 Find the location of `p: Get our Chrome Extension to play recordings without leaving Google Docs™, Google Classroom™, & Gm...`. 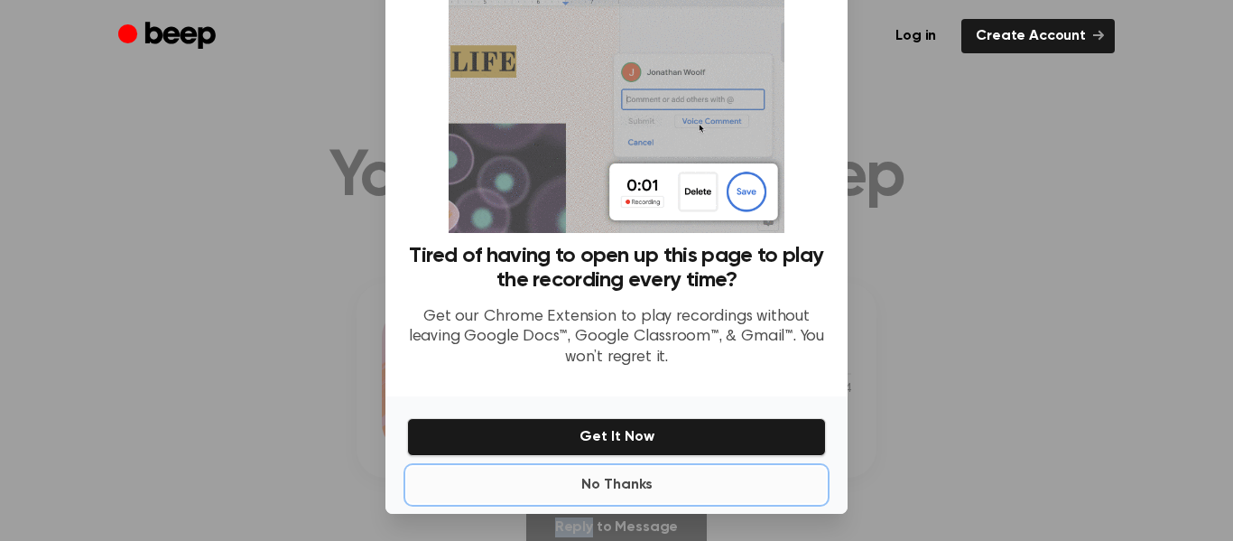

p: Get our Chrome Extension to play recordings without leaving Google Docs™, Google Classroom™, & Gm... is located at coordinates (617, 338).